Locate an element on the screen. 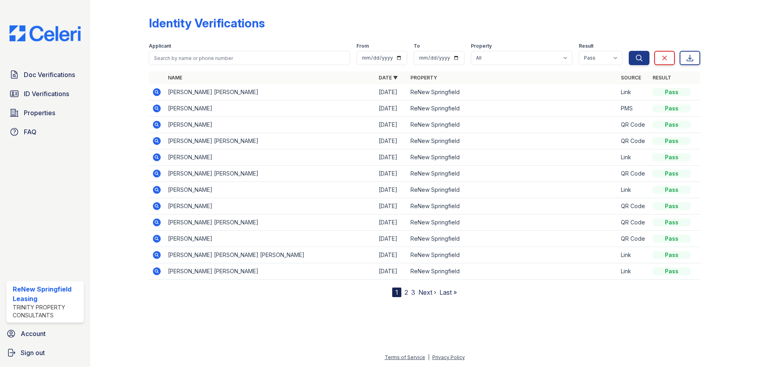 The width and height of the screenshot is (759, 367). div: Trinity Property Consultants is located at coordinates (46, 311).